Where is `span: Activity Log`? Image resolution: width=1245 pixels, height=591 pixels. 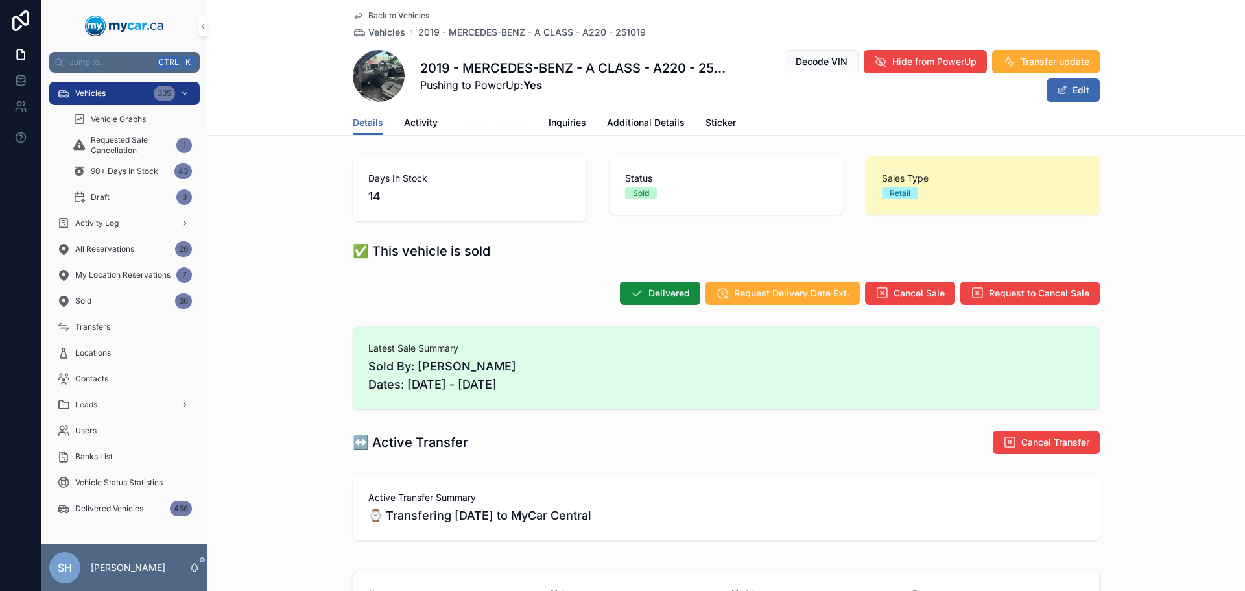
span: Activity Log is located at coordinates (97, 223).